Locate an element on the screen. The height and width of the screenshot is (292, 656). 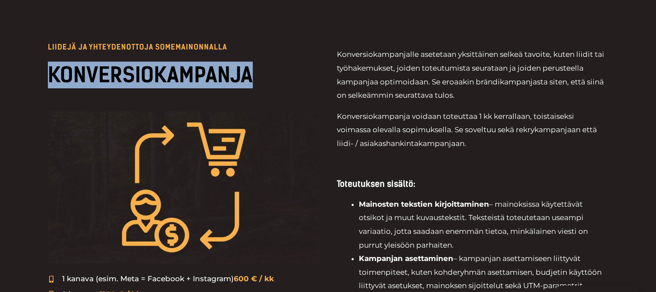
strong: Toteutuksen sisältö: is located at coordinates (376, 184).